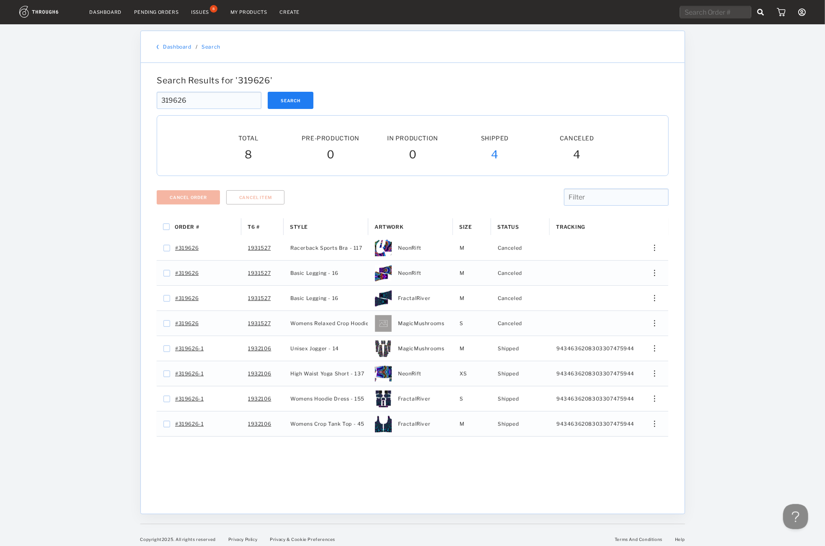 The height and width of the screenshot is (546, 825). I want to click on span: Artwork, so click(389, 227).